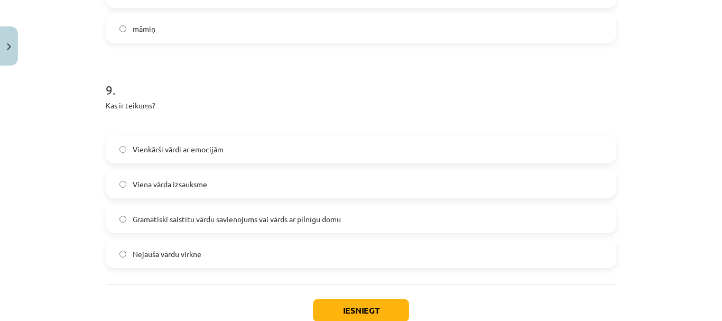  I want to click on span: māmiņ, so click(144, 29).